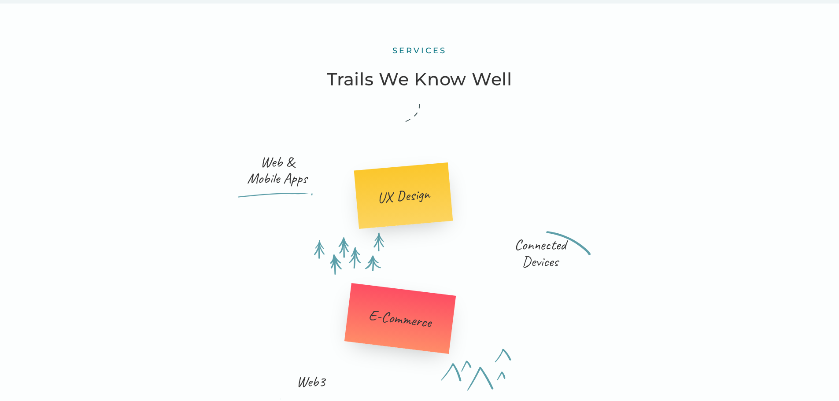 The height and width of the screenshot is (401, 839). I want to click on div: Web & Mobile Apps, so click(278, 170).